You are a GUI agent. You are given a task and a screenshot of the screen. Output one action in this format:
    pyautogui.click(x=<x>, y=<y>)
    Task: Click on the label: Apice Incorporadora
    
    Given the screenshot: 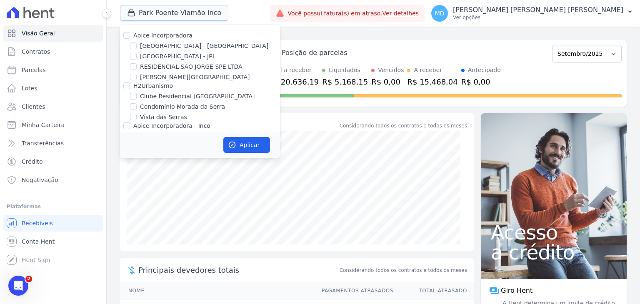 What is the action you would take?
    pyautogui.click(x=163, y=35)
    